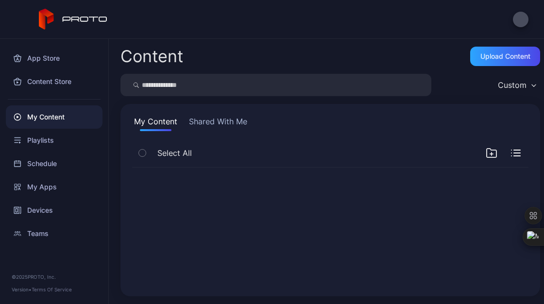  I want to click on div: © 2025 PROTO, Inc., so click(54, 277).